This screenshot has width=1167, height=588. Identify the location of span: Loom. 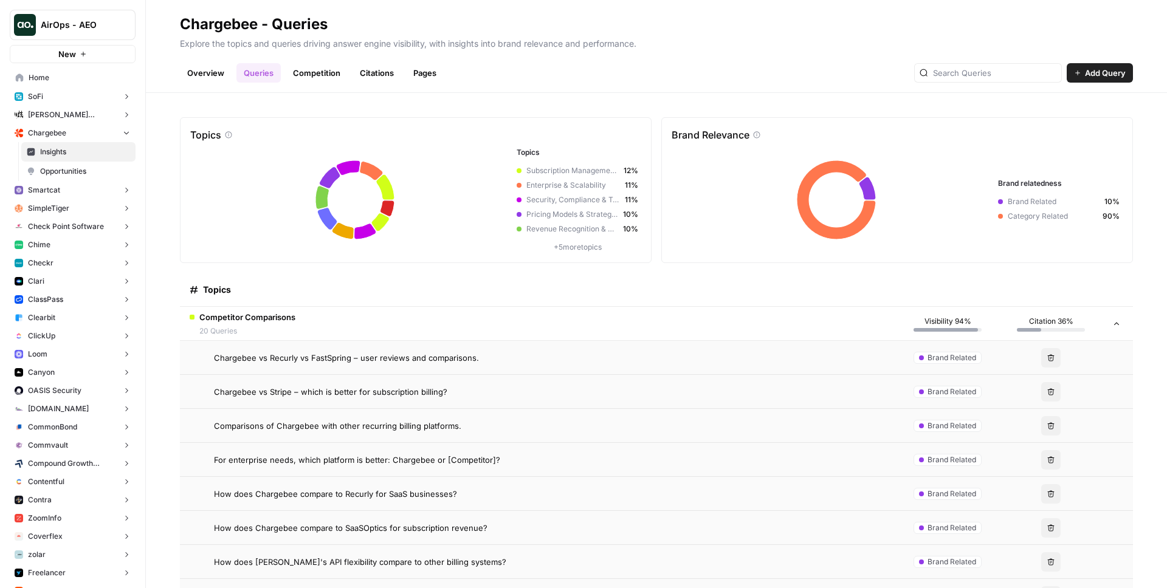
(38, 354).